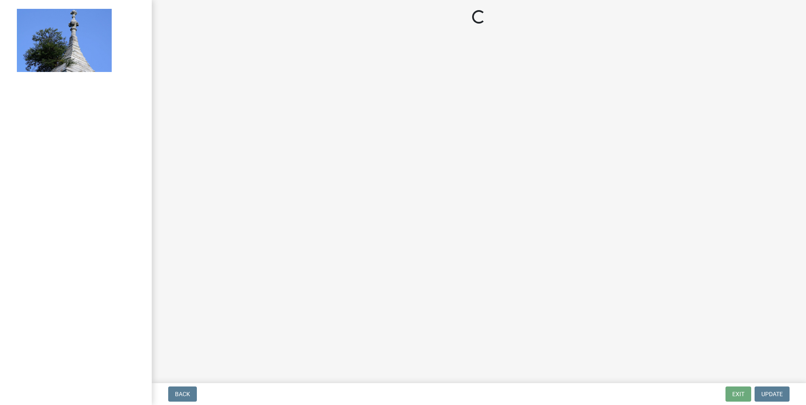 This screenshot has height=405, width=806. I want to click on img: Decatur County, Indiana, so click(64, 40).